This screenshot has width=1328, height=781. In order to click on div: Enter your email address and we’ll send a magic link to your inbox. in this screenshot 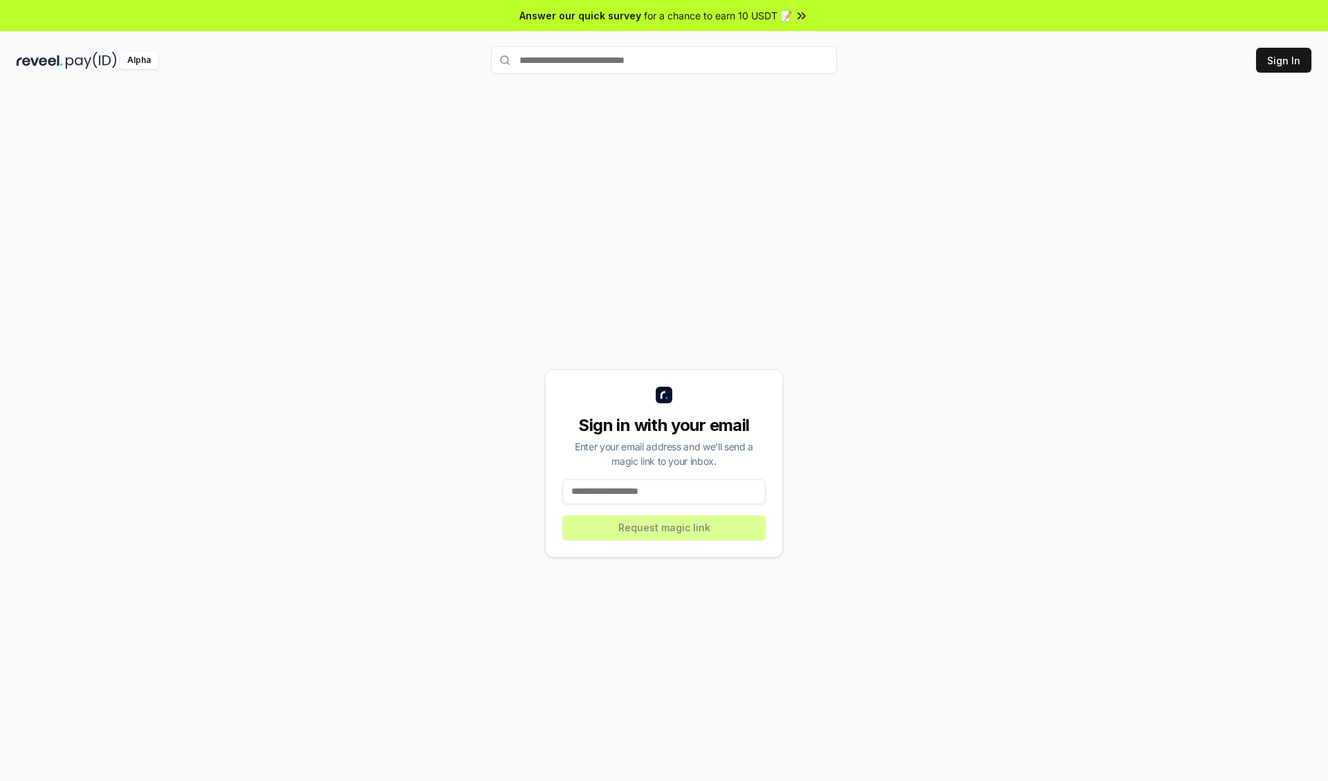, I will do `click(664, 454)`.